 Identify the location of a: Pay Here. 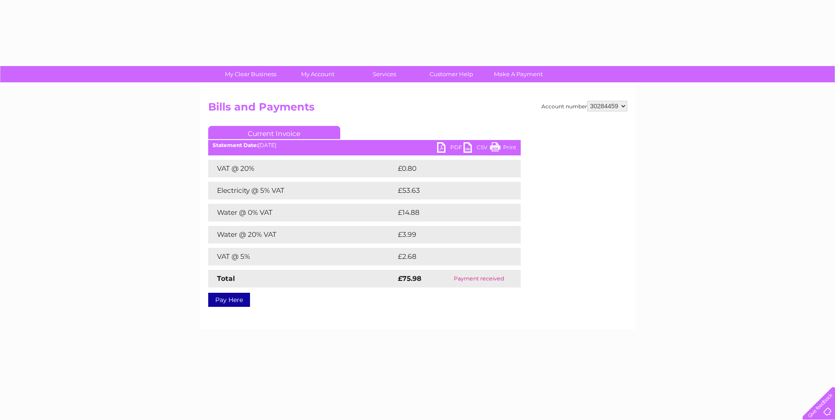
(229, 300).